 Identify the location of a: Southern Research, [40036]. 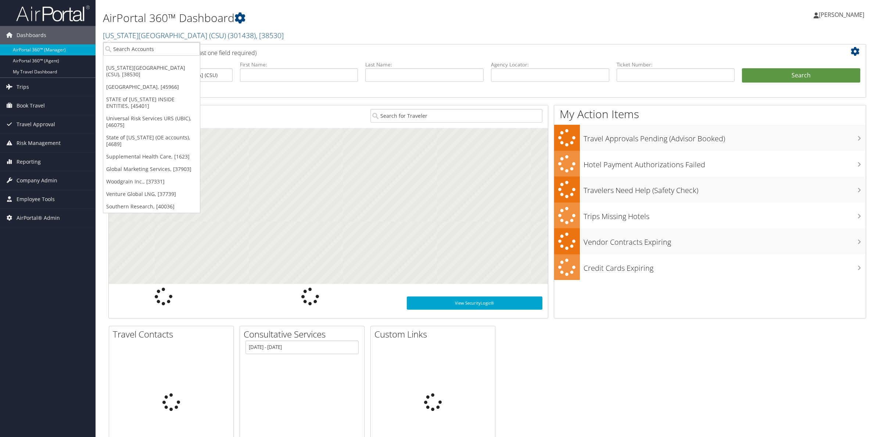
(151, 207).